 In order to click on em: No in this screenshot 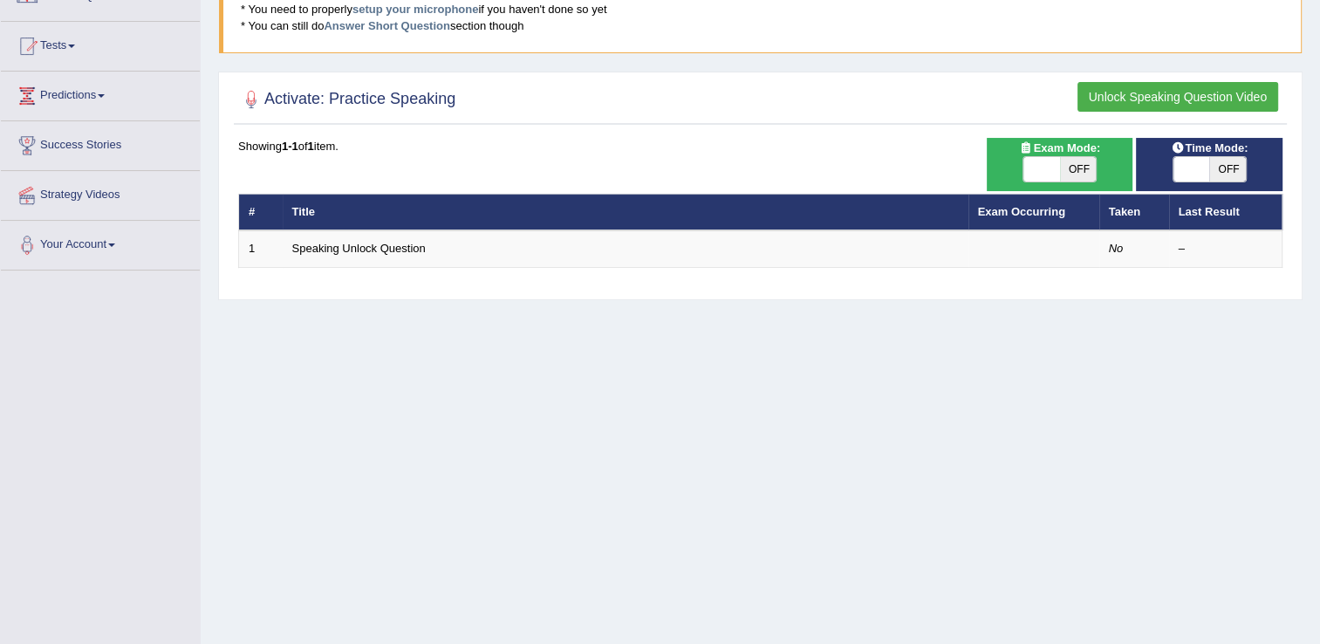, I will do `click(1116, 248)`.